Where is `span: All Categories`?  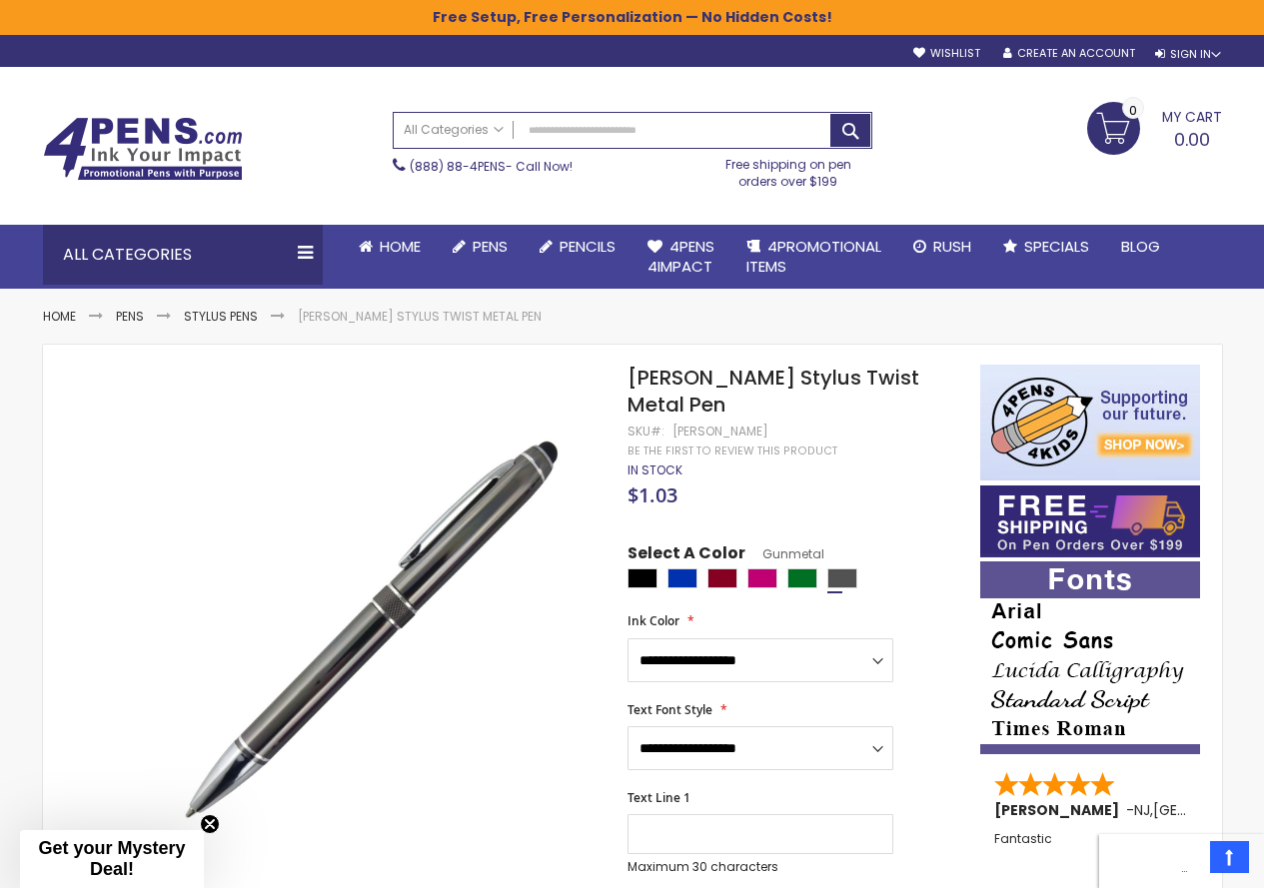 span: All Categories is located at coordinates (453, 130).